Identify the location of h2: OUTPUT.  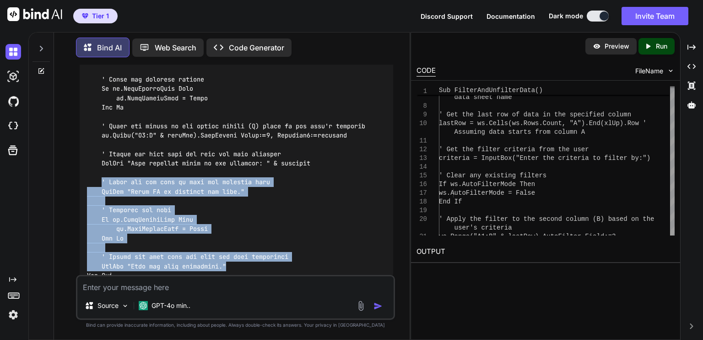
(545, 251).